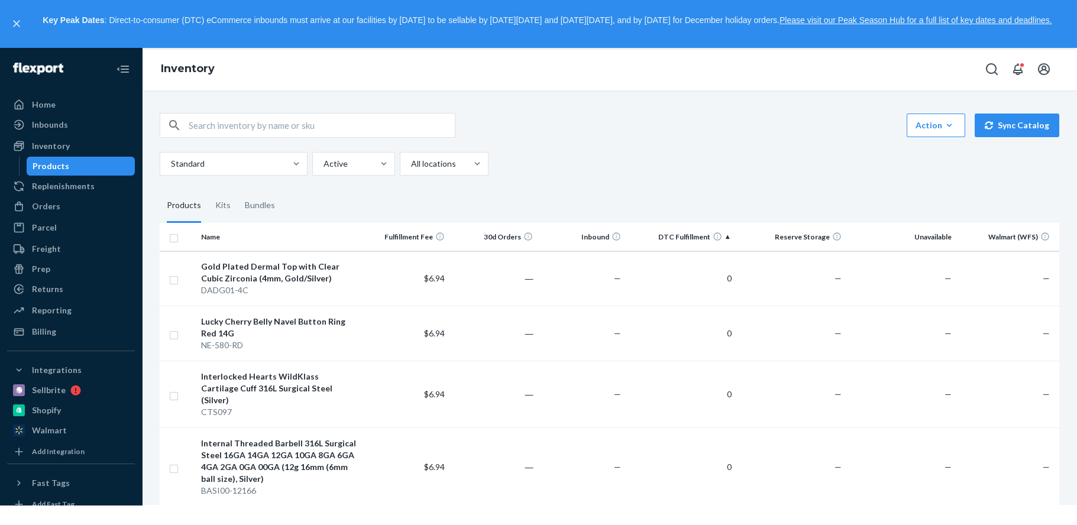 The height and width of the screenshot is (525, 1077). Describe the element at coordinates (71, 289) in the screenshot. I see `a: Returns` at that location.